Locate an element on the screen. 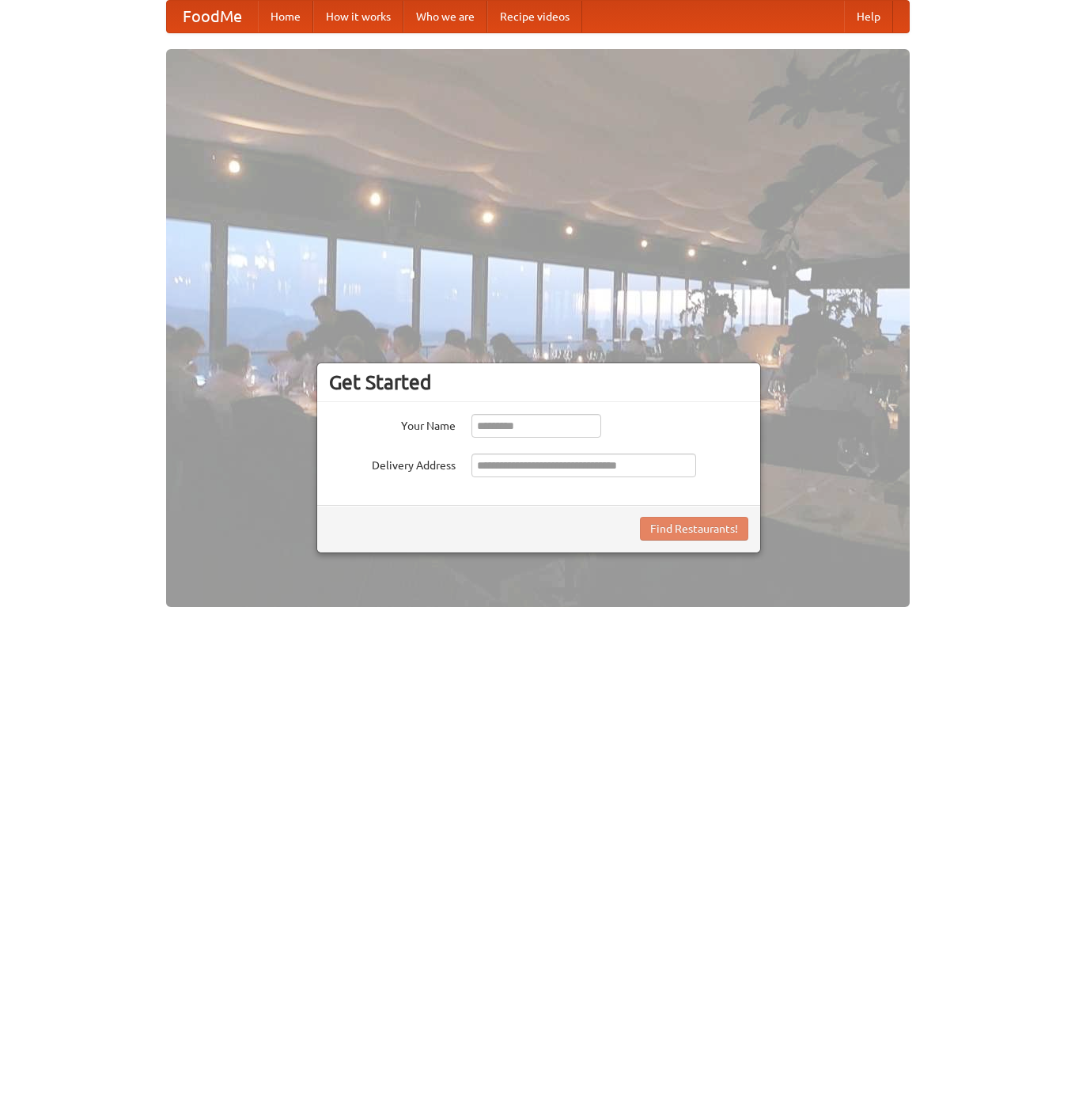 Image resolution: width=1075 pixels, height=1120 pixels. a: Recipe videos is located at coordinates (535, 16).